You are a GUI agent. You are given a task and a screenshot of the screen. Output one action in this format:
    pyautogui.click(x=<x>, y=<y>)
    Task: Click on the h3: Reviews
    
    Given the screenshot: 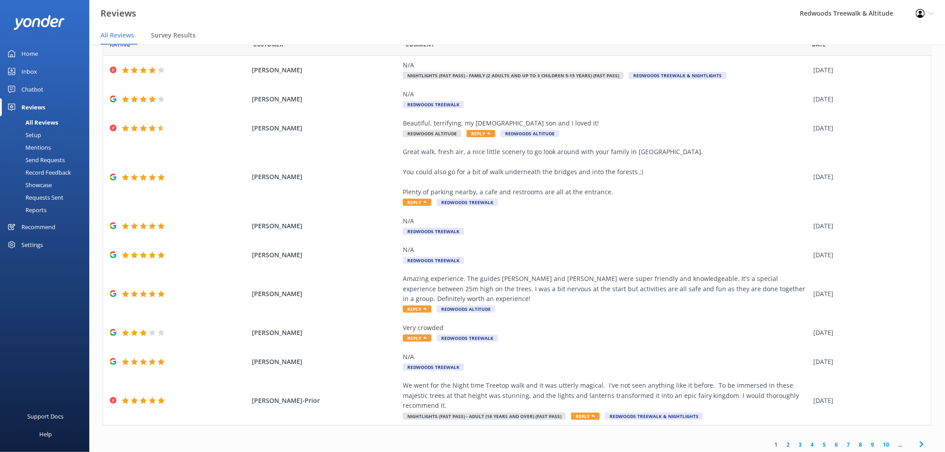 What is the action you would take?
    pyautogui.click(x=118, y=13)
    